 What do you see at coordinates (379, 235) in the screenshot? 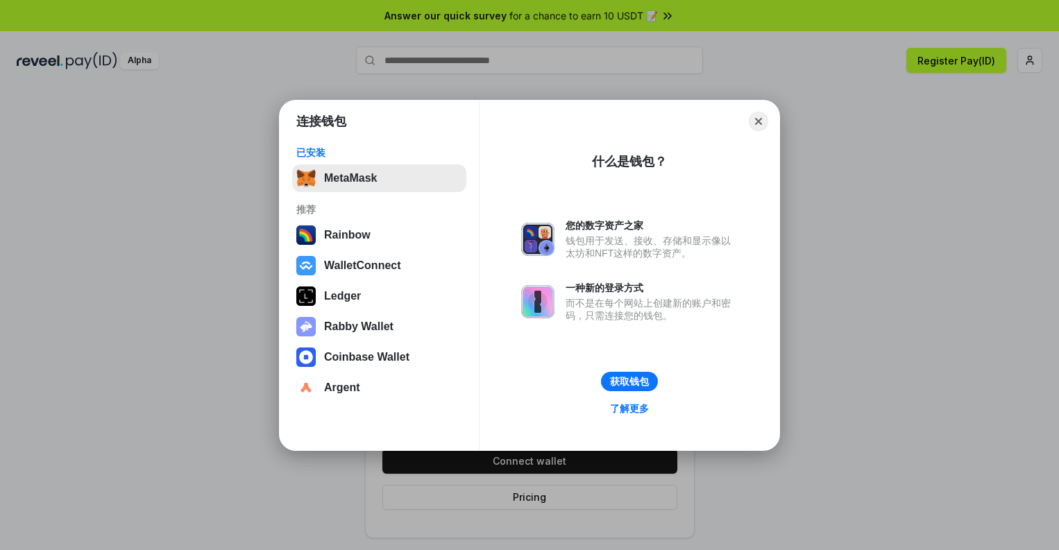
I see `button: Rainbow` at bounding box center [379, 235].